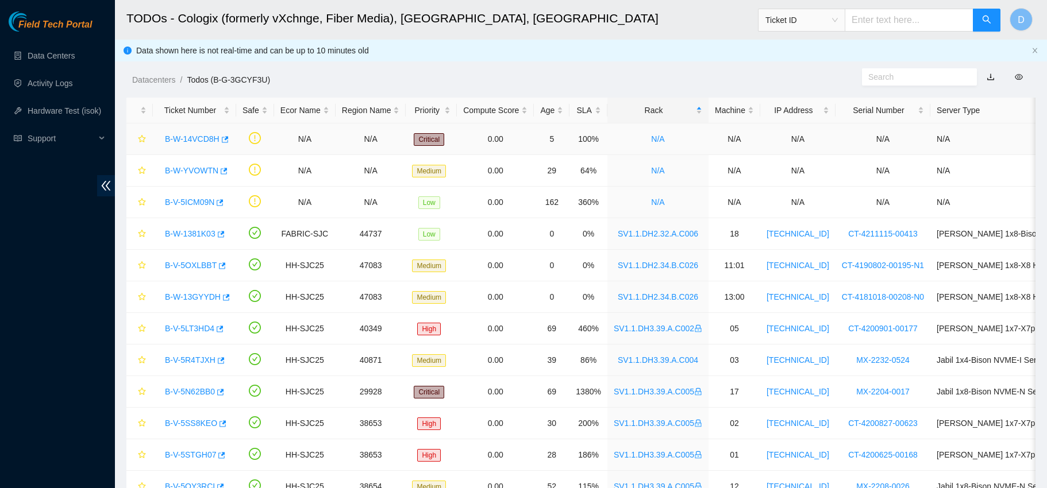  Describe the element at coordinates (658, 265) in the screenshot. I see `a: SV1.1.DH2.34.B.C026` at that location.